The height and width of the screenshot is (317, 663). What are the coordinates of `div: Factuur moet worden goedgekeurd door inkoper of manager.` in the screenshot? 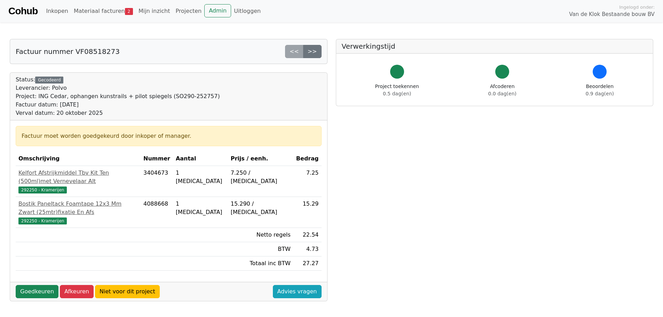 It's located at (169, 136).